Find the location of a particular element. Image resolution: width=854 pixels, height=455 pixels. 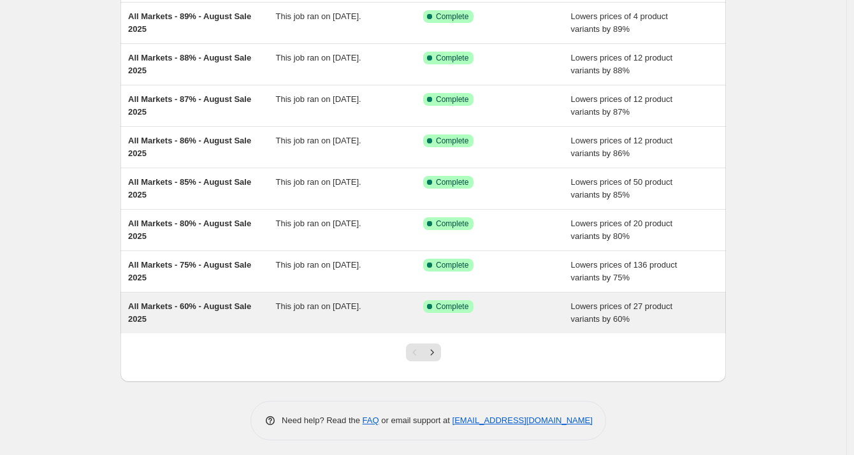

span: or email support at is located at coordinates (416, 420).